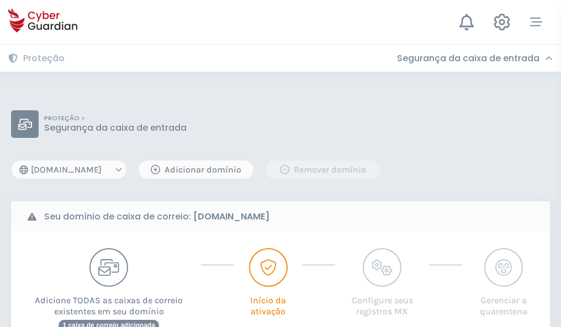 This screenshot has width=561, height=327. I want to click on p: Segurança da caixa de entrada, so click(115, 128).